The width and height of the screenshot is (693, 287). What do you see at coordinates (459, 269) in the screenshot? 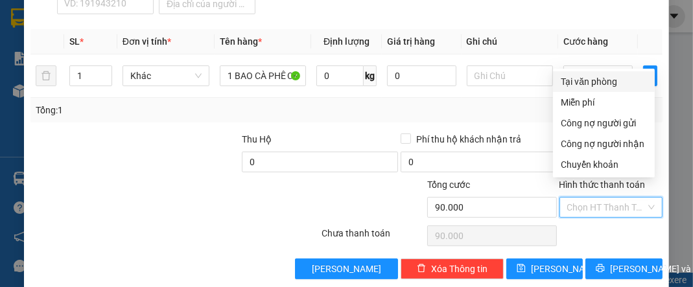
I see `span: Xóa Thông tin` at bounding box center [459, 269].